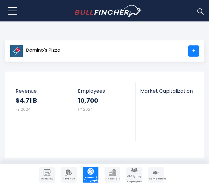 Image resolution: width=209 pixels, height=186 pixels. Describe the element at coordinates (42, 100) in the screenshot. I see `strong: $4.71 B` at that location.